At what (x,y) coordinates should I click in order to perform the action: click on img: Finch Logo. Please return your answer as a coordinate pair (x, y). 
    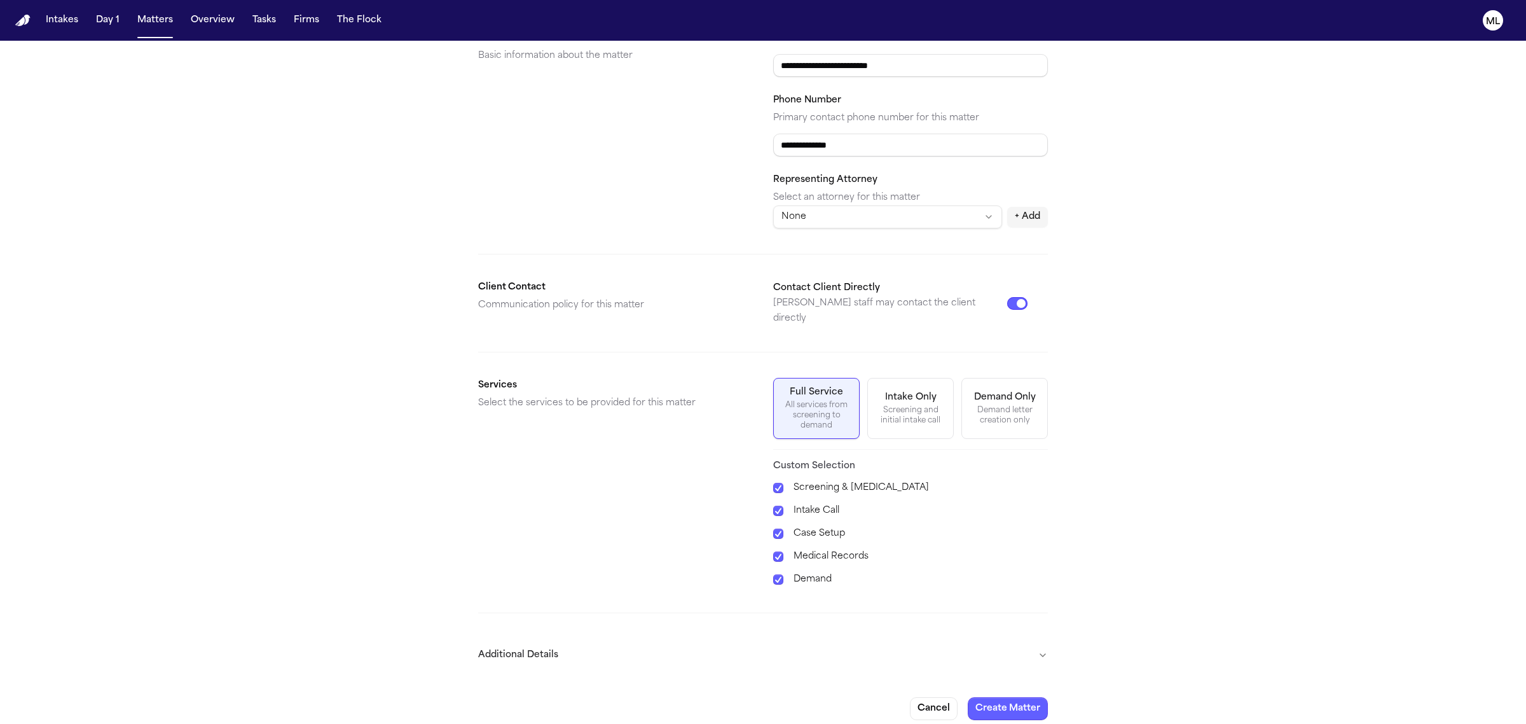
    Looking at the image, I should click on (23, 20).